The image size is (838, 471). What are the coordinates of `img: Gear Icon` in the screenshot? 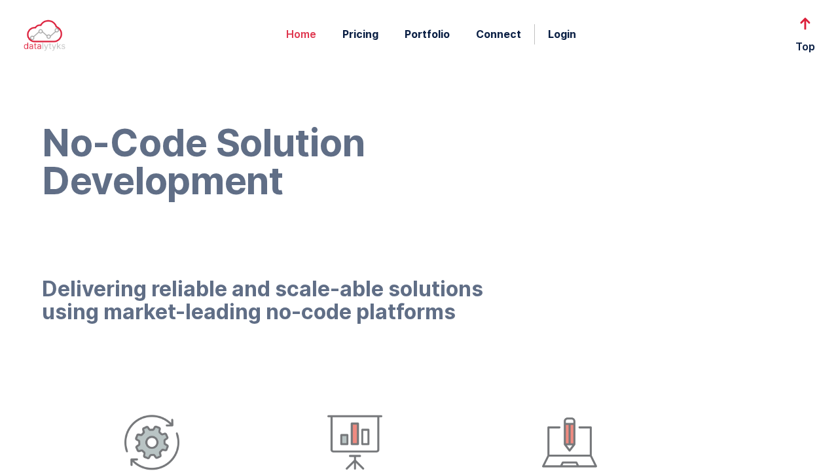 It's located at (152, 443).